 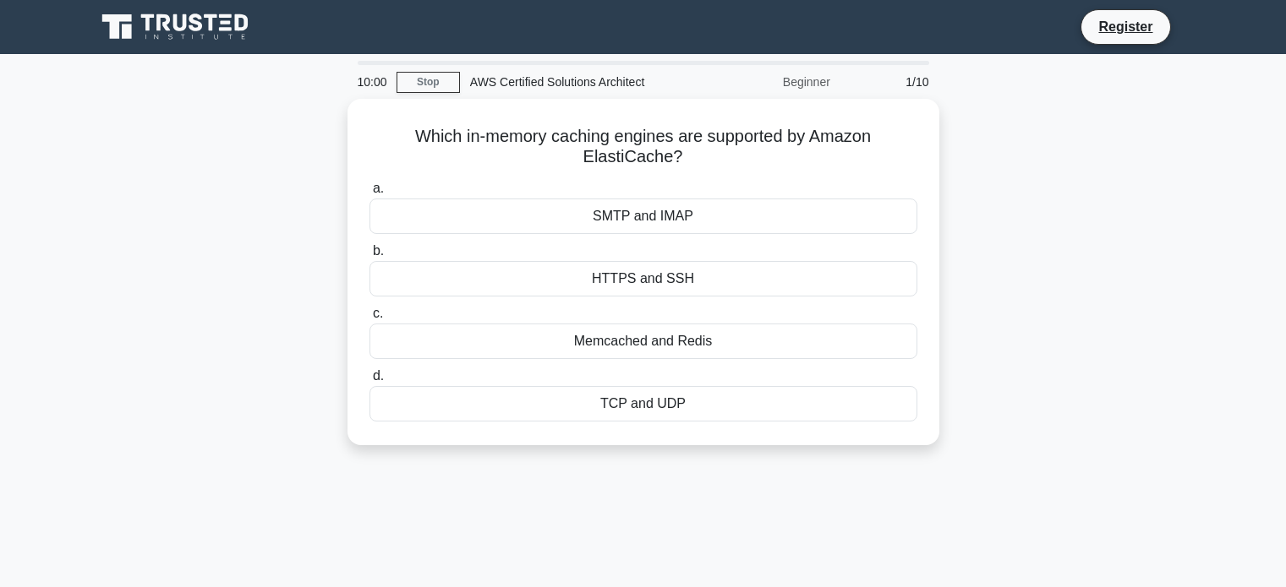 What do you see at coordinates (378, 375) in the screenshot?
I see `span: d.` at bounding box center [378, 375].